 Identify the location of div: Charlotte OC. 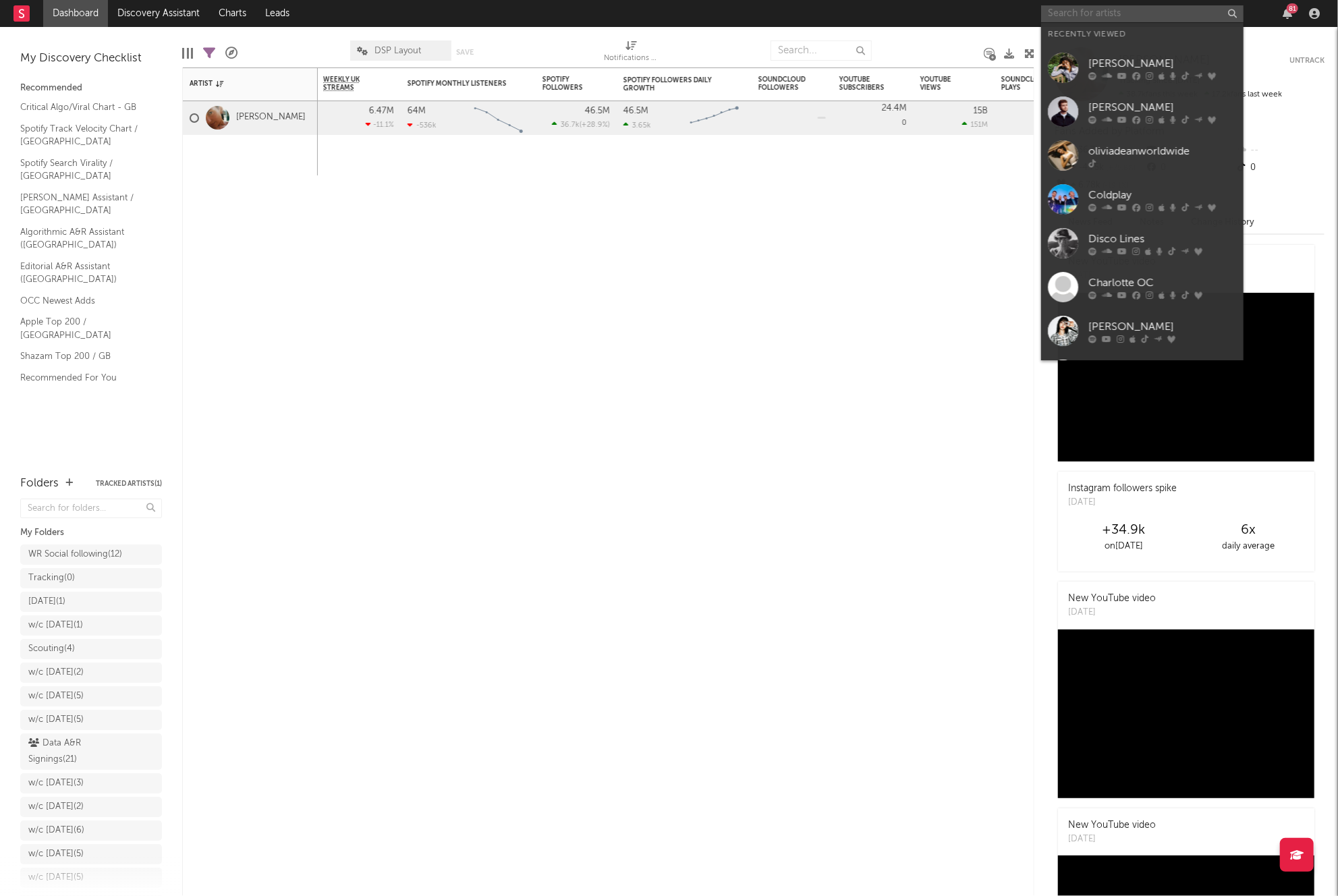
(1162, 283).